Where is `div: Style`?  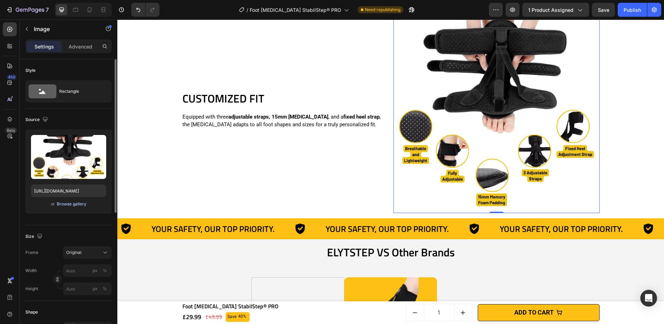
div: Style is located at coordinates (30, 70).